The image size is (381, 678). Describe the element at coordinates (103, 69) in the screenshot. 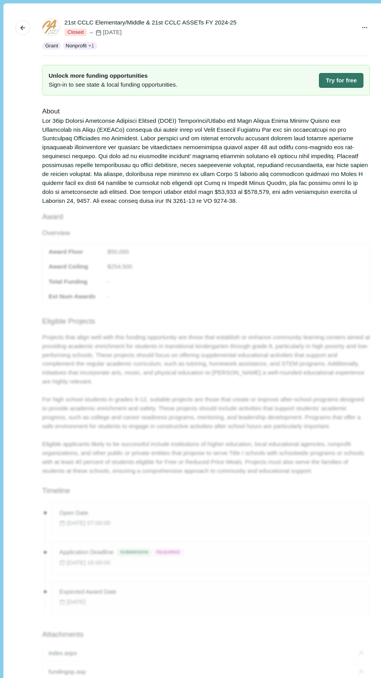

I see `span: Unlock more funding opportunities` at that location.